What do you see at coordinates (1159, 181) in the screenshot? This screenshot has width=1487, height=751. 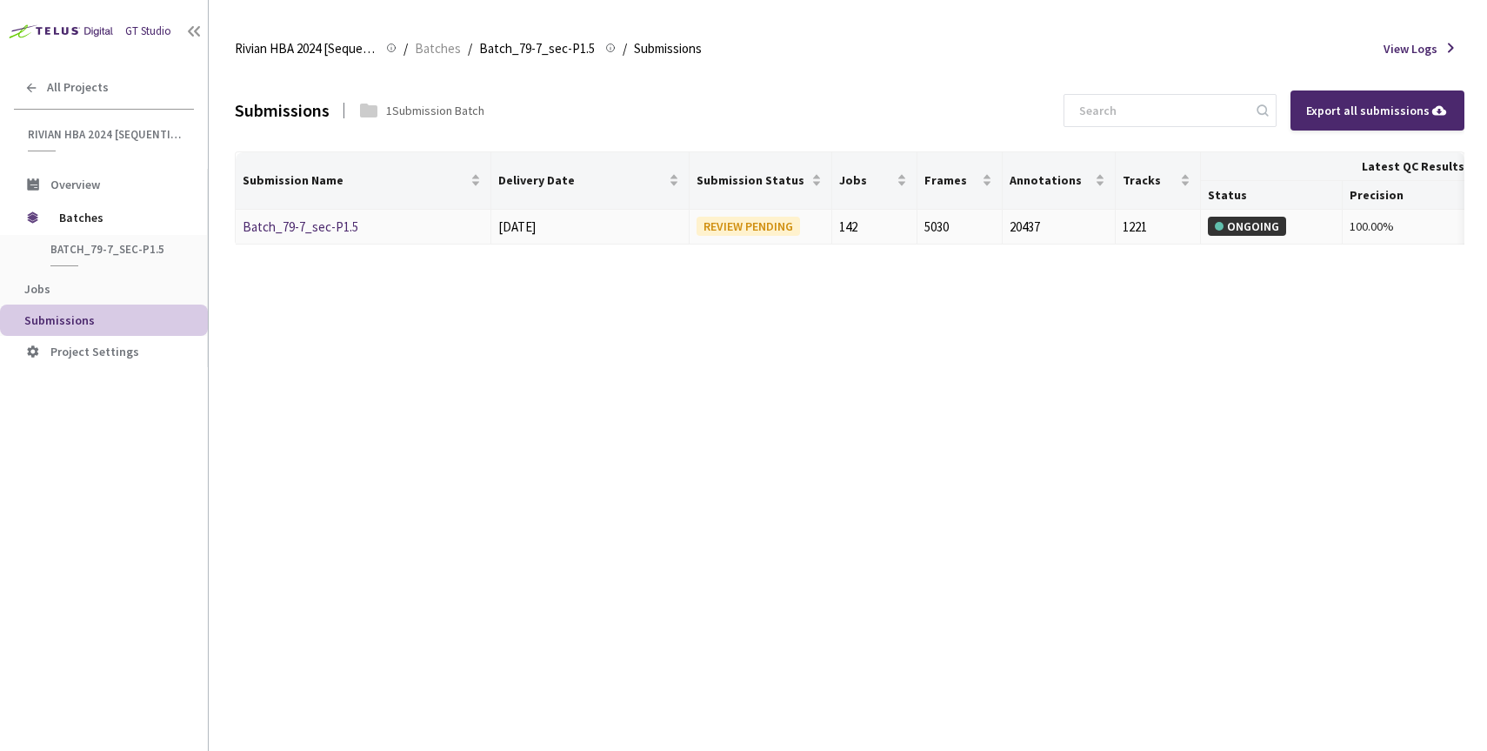 I see `th: Tracks` at bounding box center [1159, 181].